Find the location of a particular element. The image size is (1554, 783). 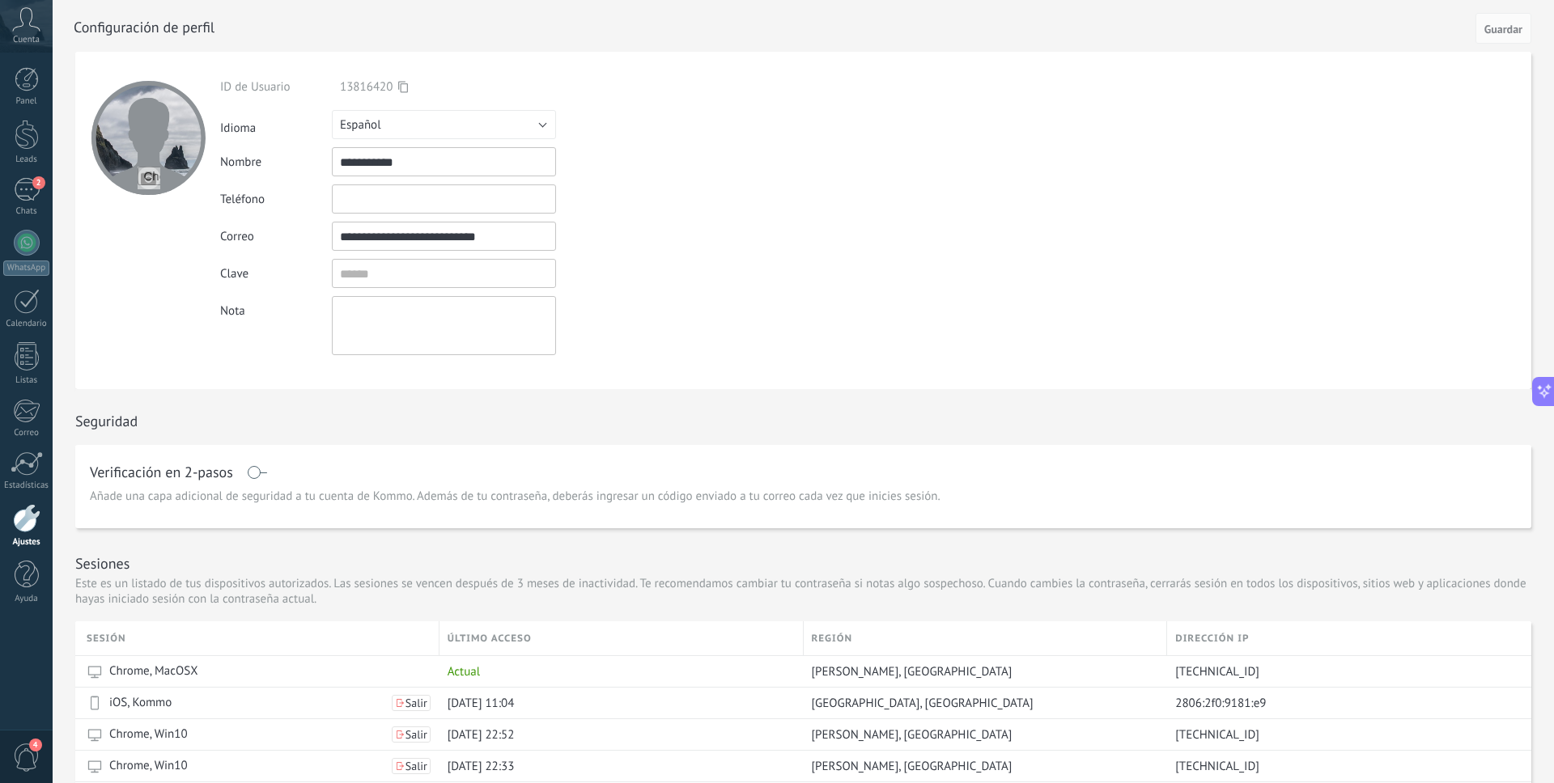

span: Español is located at coordinates (360, 125).